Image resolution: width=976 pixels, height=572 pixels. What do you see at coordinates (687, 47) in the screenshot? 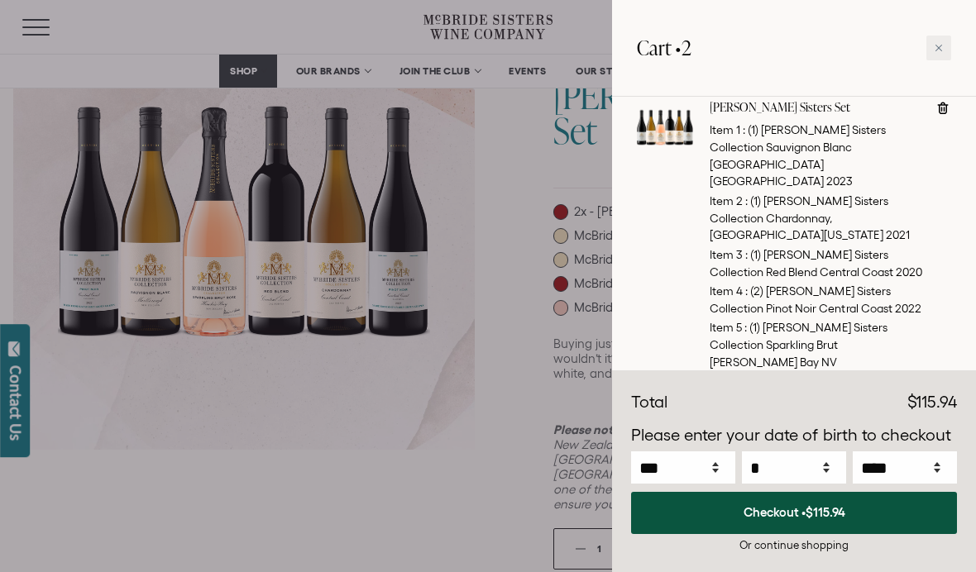
I see `span: 2` at bounding box center [687, 47].